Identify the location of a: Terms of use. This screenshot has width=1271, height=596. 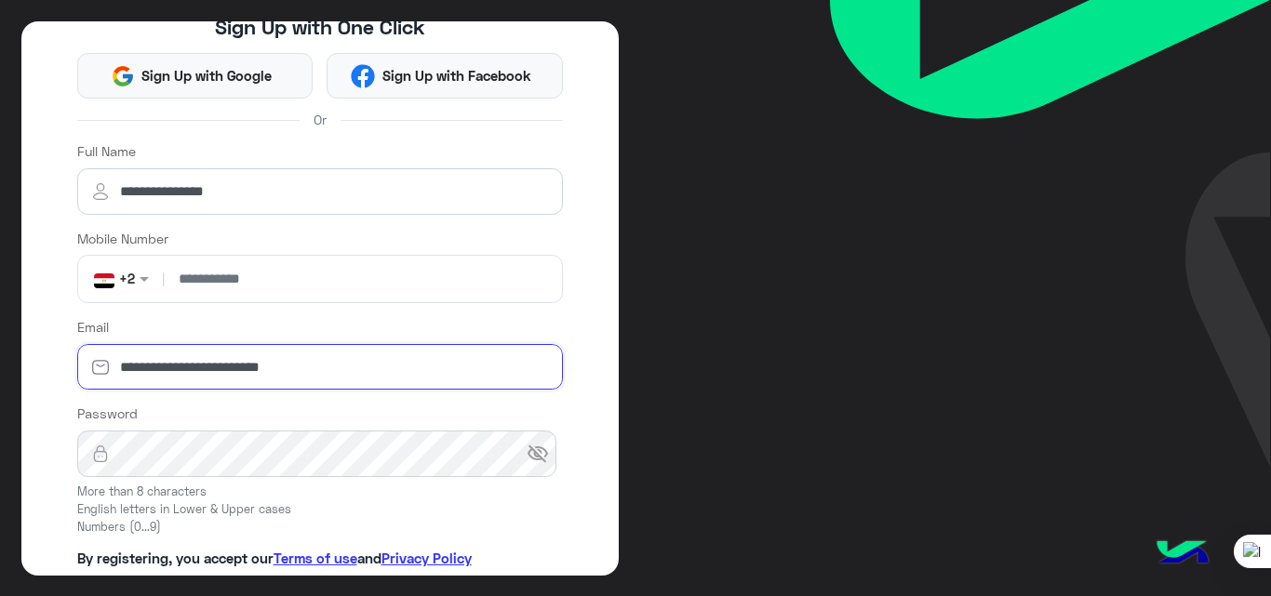
(315, 558).